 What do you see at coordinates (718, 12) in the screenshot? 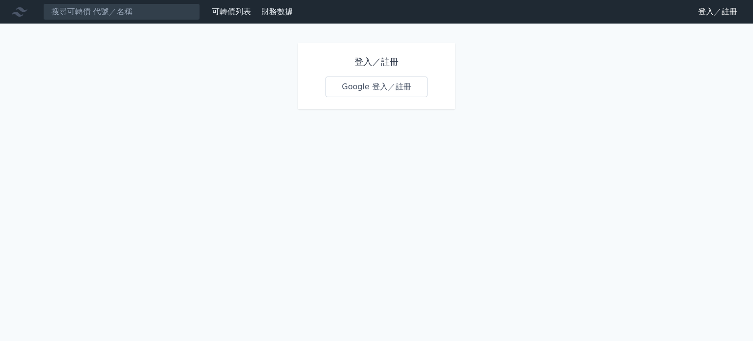
I see `a: 登入／註冊` at bounding box center [718, 12].